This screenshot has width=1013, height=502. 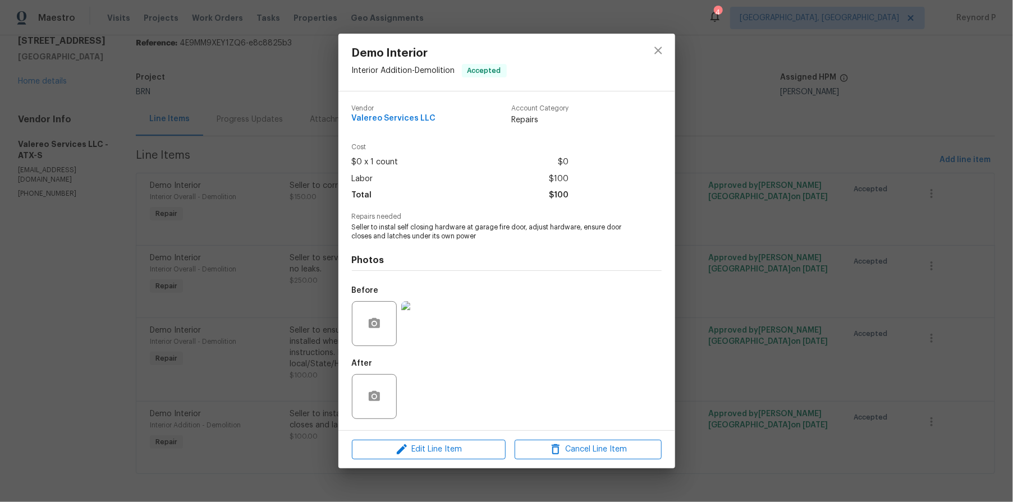 What do you see at coordinates (540, 120) in the screenshot?
I see `span: Repairs` at bounding box center [540, 120].